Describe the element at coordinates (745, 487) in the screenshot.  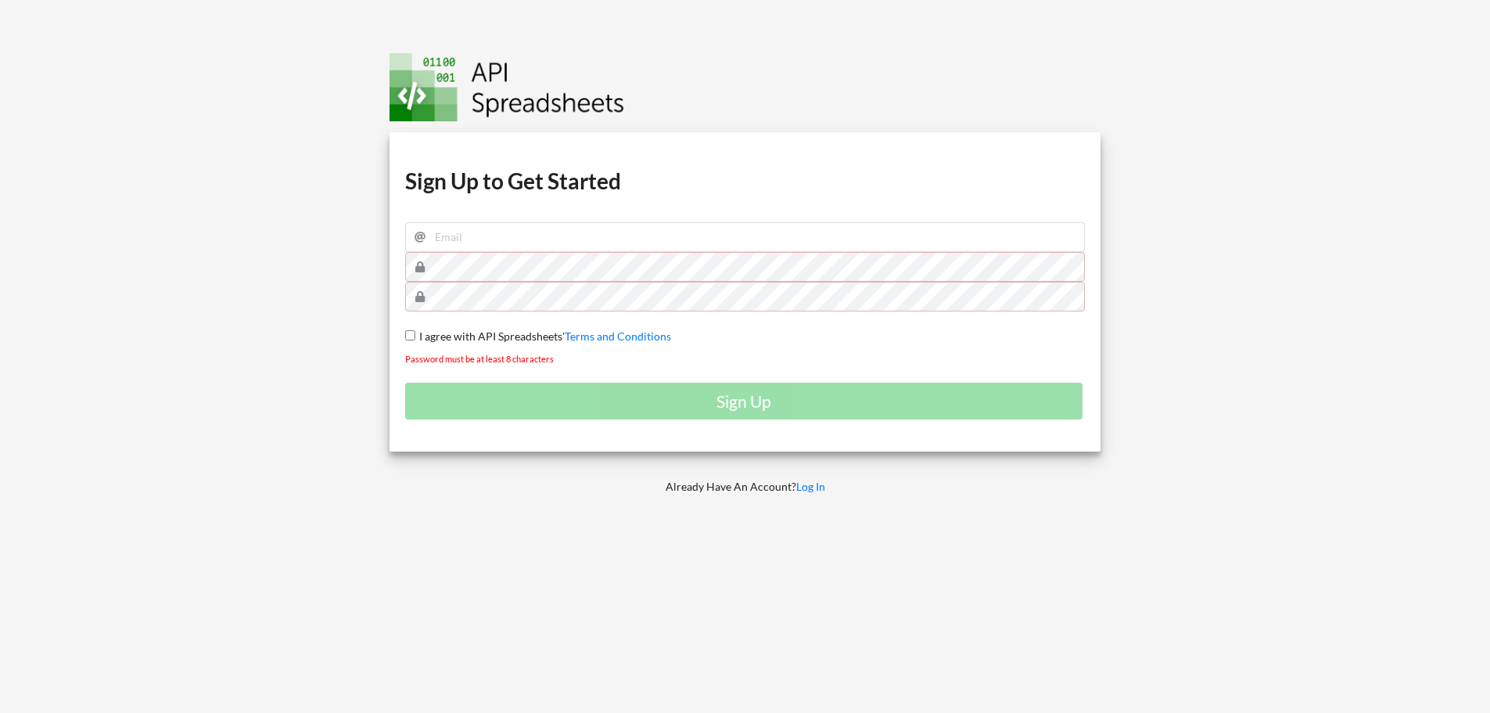
I see `p: Already Have An Account?` at that location.